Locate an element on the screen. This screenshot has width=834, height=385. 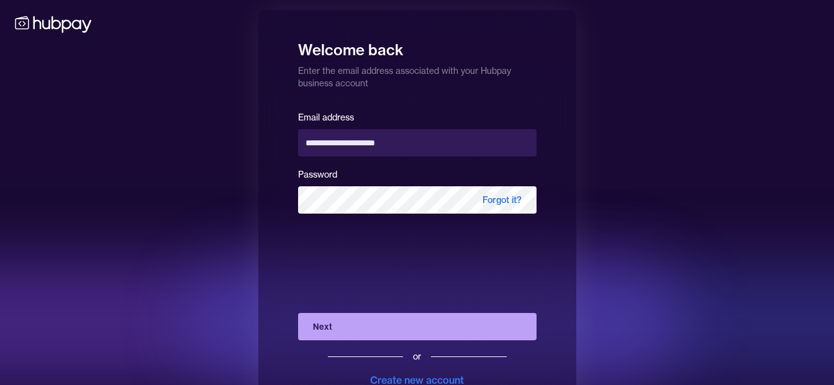
p: Enter the email address associated with your Hubpay business account is located at coordinates (417, 75).